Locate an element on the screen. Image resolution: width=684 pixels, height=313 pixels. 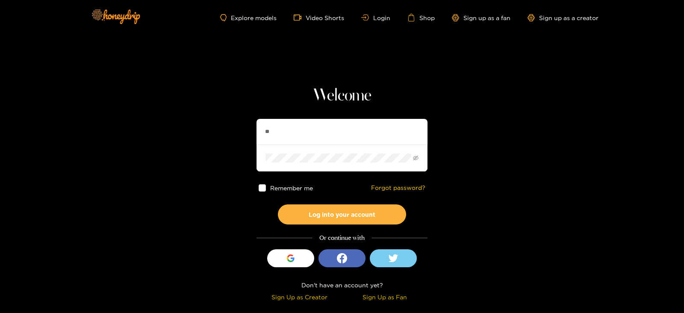
a: Sign up as a creator is located at coordinates (563, 18).